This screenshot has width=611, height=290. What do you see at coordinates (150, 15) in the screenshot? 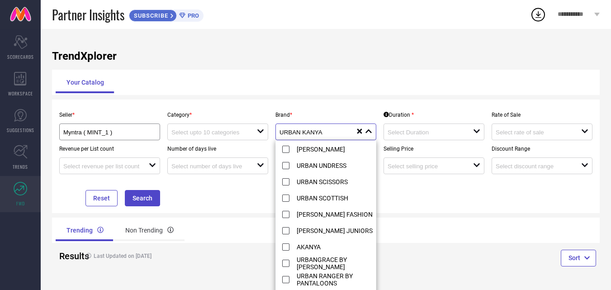
I see `span: SUBSCRIBE` at bounding box center [150, 15].